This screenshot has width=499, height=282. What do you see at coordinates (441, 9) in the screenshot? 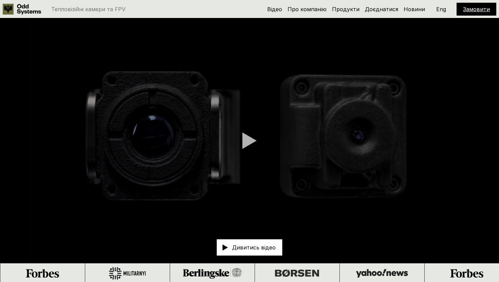
I see `p: Eng` at bounding box center [441, 9].